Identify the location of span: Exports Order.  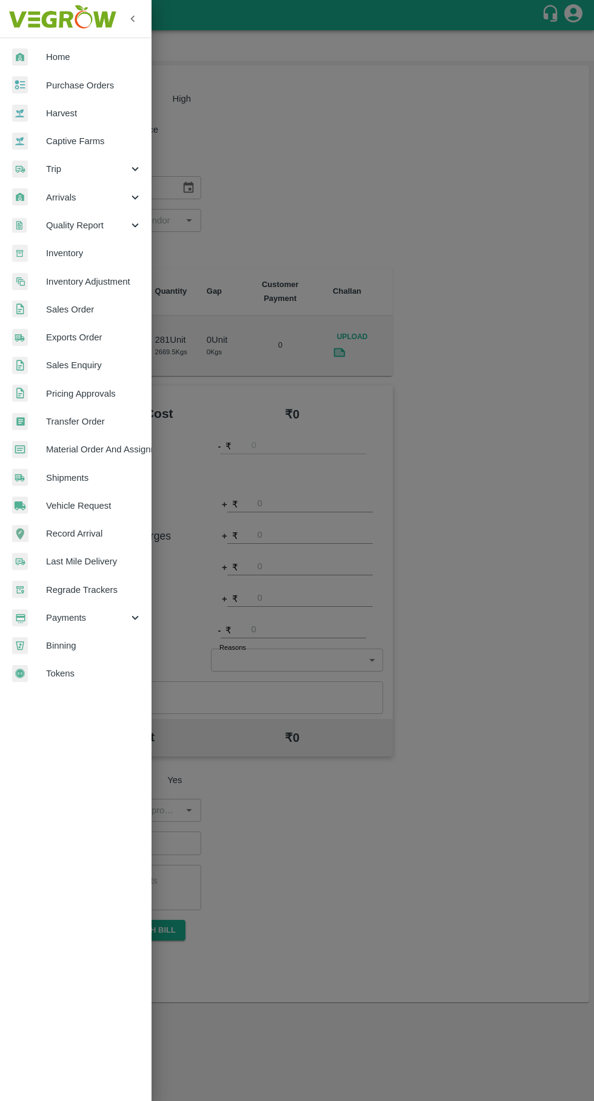
(94, 337).